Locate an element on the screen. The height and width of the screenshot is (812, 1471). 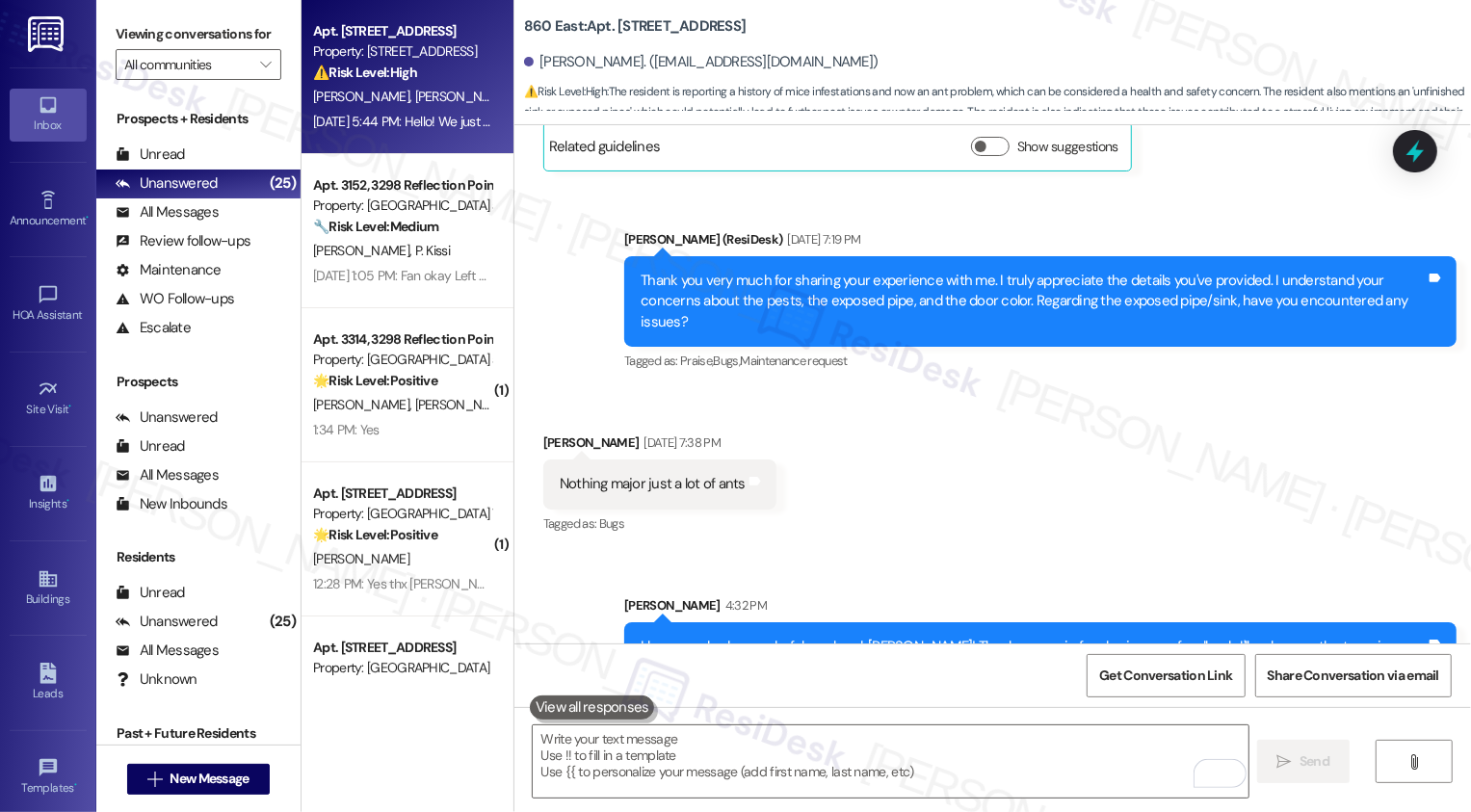
span: Bugs , is located at coordinates (727, 360).